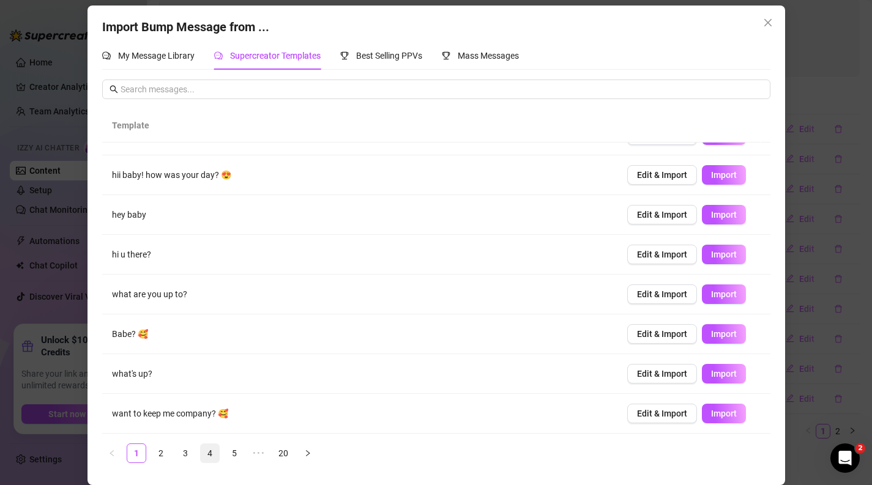 This screenshot has height=485, width=872. Describe the element at coordinates (308, 453) in the screenshot. I see `span: right` at that location.